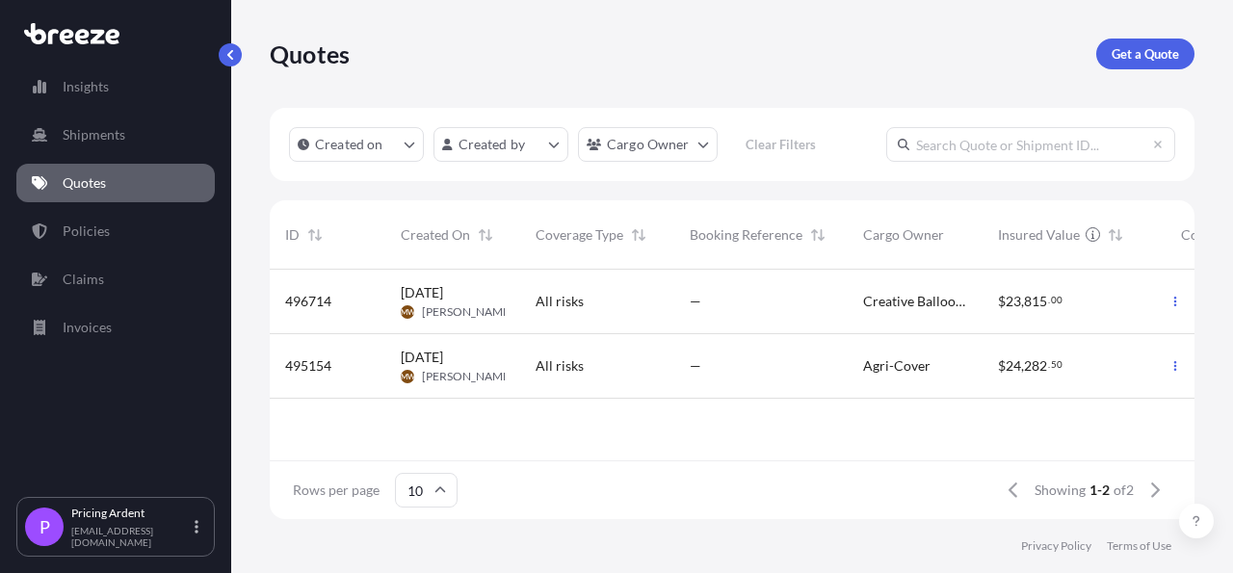 This screenshot has width=1233, height=573. Describe the element at coordinates (349, 145) in the screenshot. I see `p: Created on` at that location.